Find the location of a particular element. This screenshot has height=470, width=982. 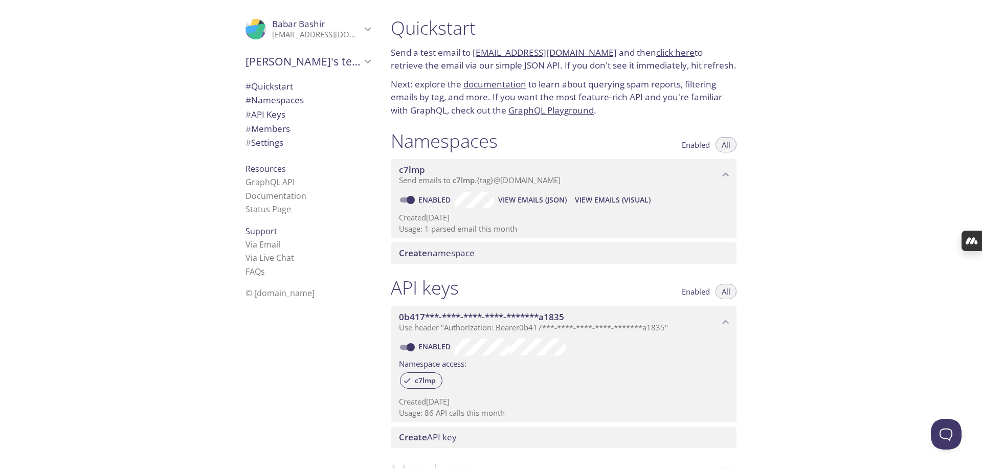

button: View Emails (JSON) is located at coordinates (532, 200).